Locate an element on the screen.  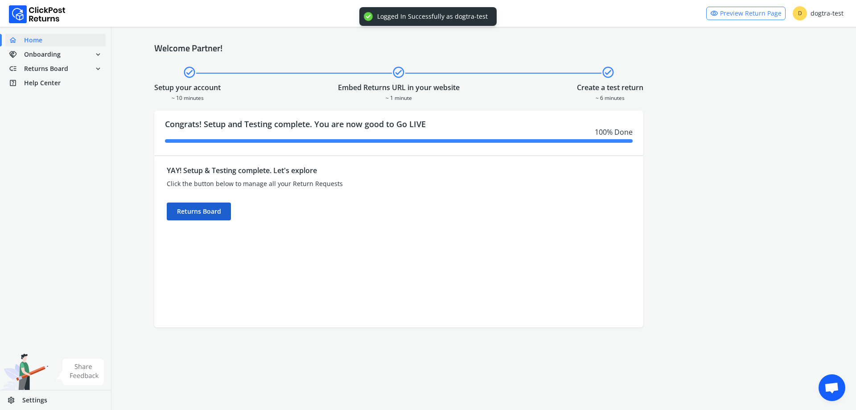
div: ~ 10 minutes is located at coordinates (187, 97).